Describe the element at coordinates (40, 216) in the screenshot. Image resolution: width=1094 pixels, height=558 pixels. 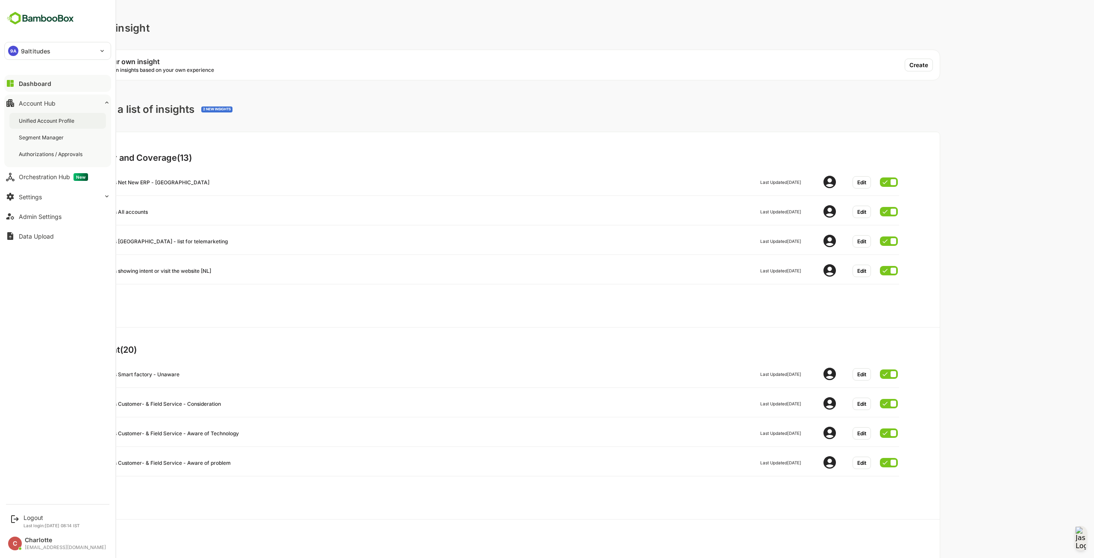
I see `div: Admin Settings` at that location.